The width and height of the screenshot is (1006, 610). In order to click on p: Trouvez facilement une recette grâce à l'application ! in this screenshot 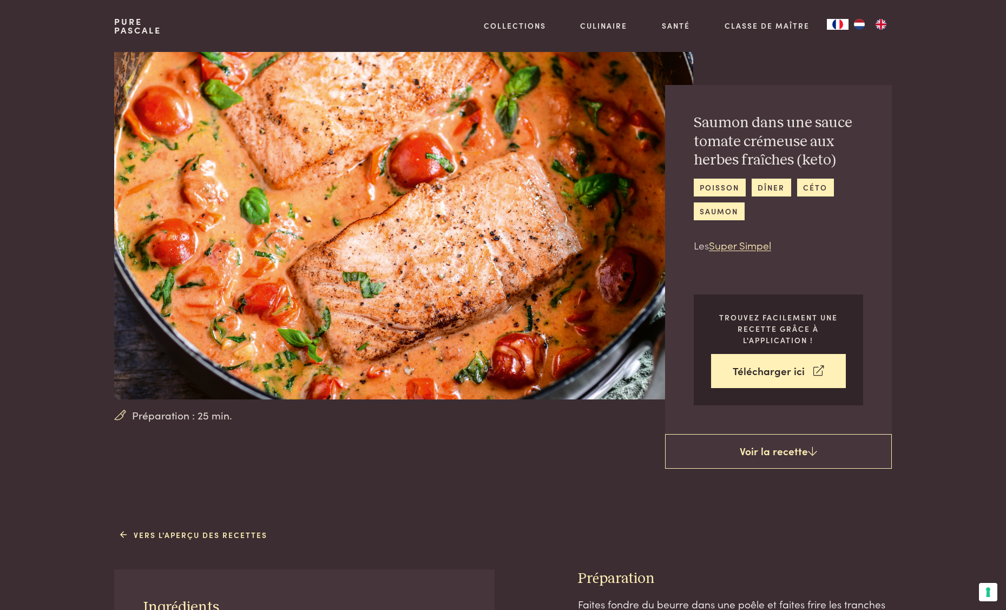, I will do `click(778, 329)`.